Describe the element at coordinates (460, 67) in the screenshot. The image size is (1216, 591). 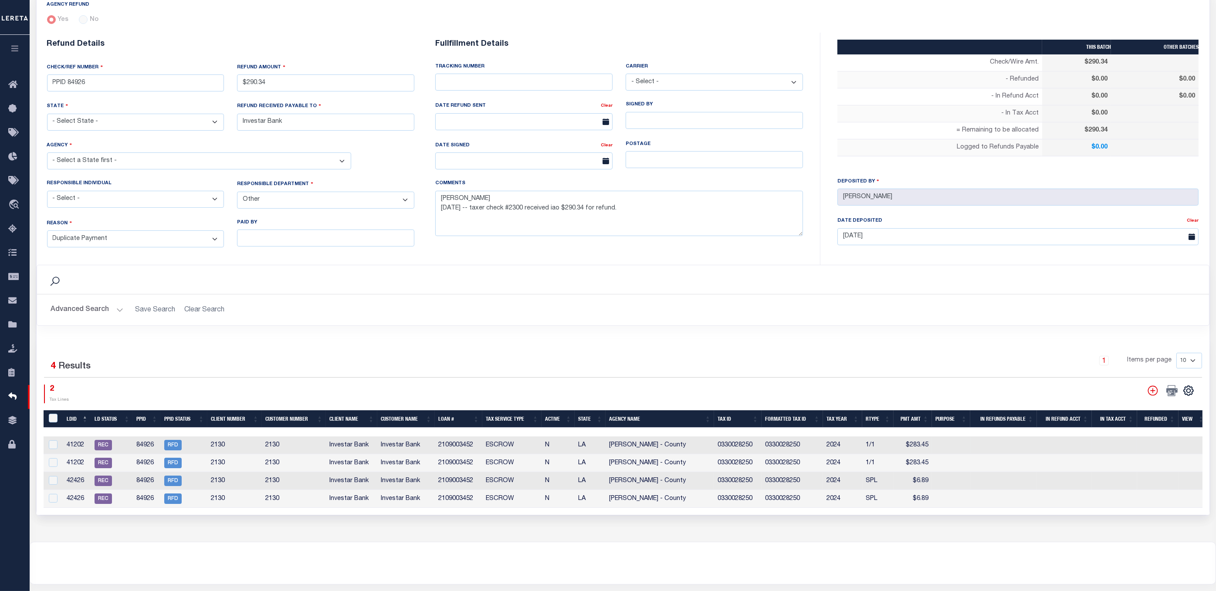
I see `label: TRACKING NUMBER` at that location.